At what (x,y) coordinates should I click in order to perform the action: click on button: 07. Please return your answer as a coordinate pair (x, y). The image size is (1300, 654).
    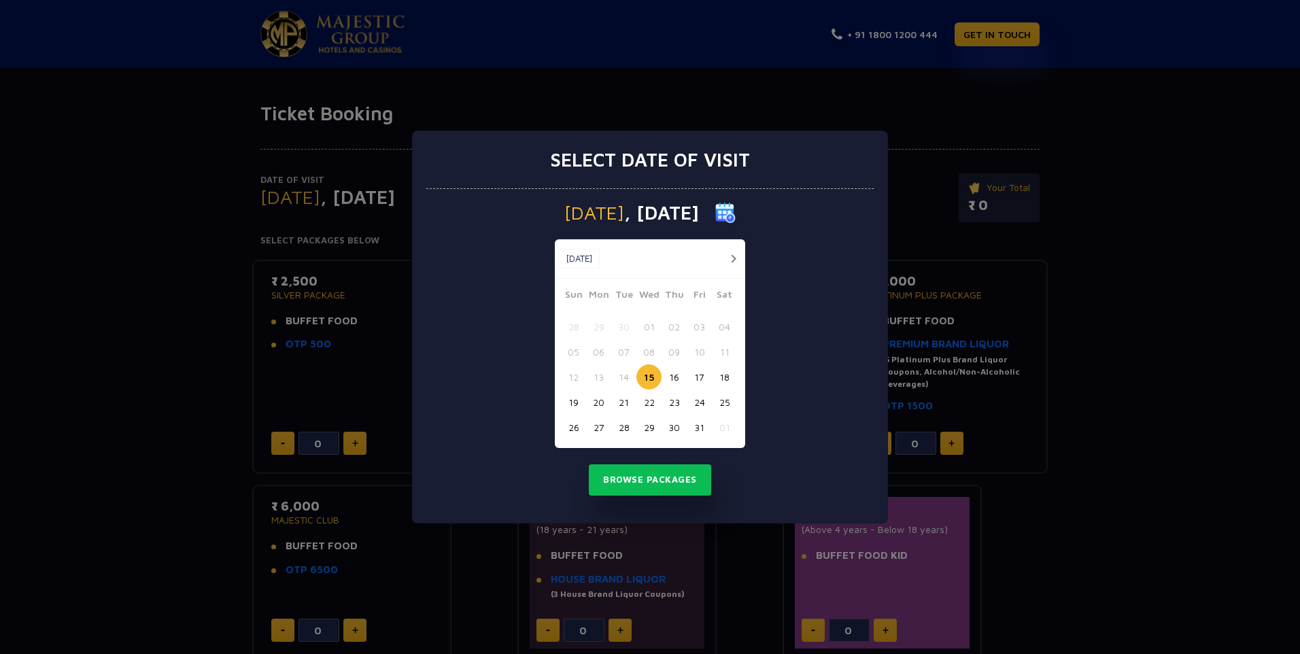
    Looking at the image, I should click on (624, 352).